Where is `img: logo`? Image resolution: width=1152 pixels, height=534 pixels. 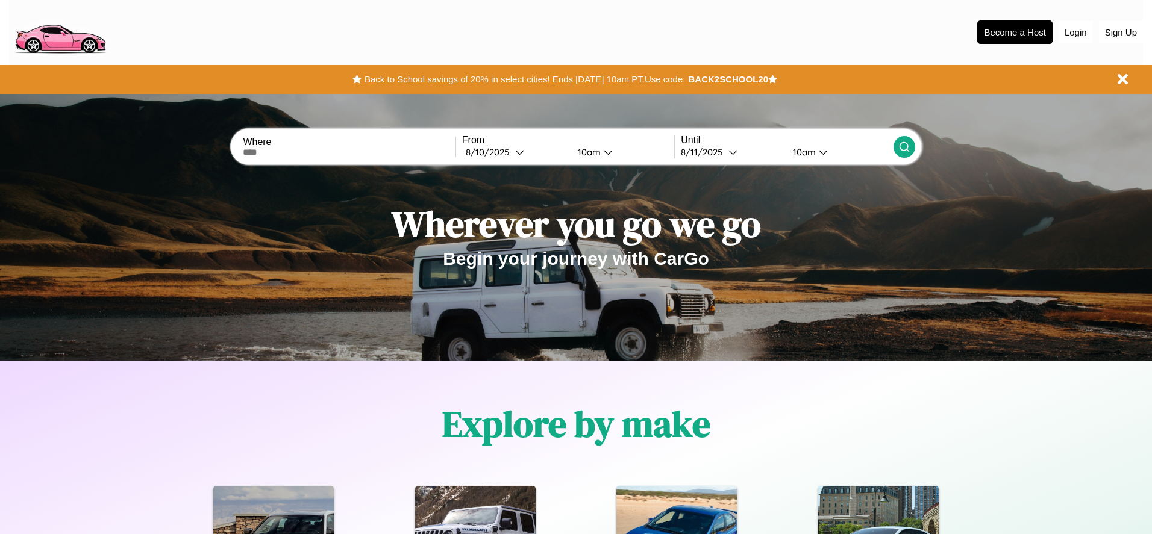 img: logo is located at coordinates (60, 31).